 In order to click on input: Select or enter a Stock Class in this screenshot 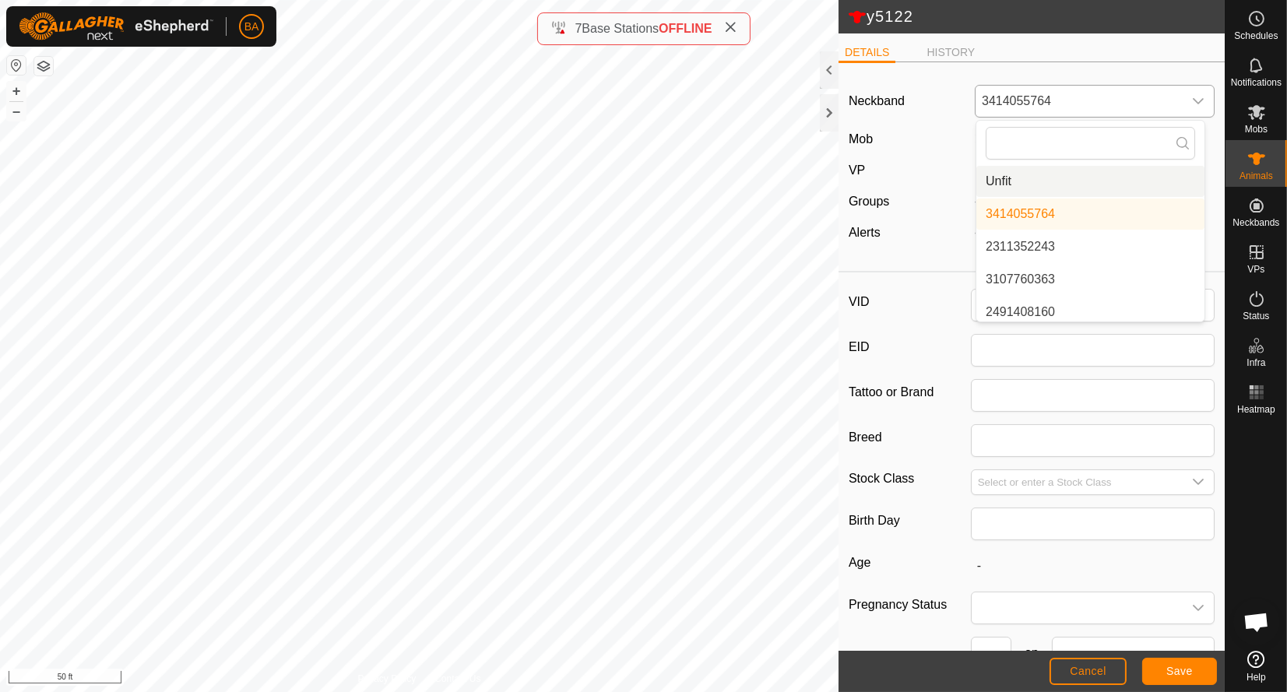, I will do `click(1078, 482)`.